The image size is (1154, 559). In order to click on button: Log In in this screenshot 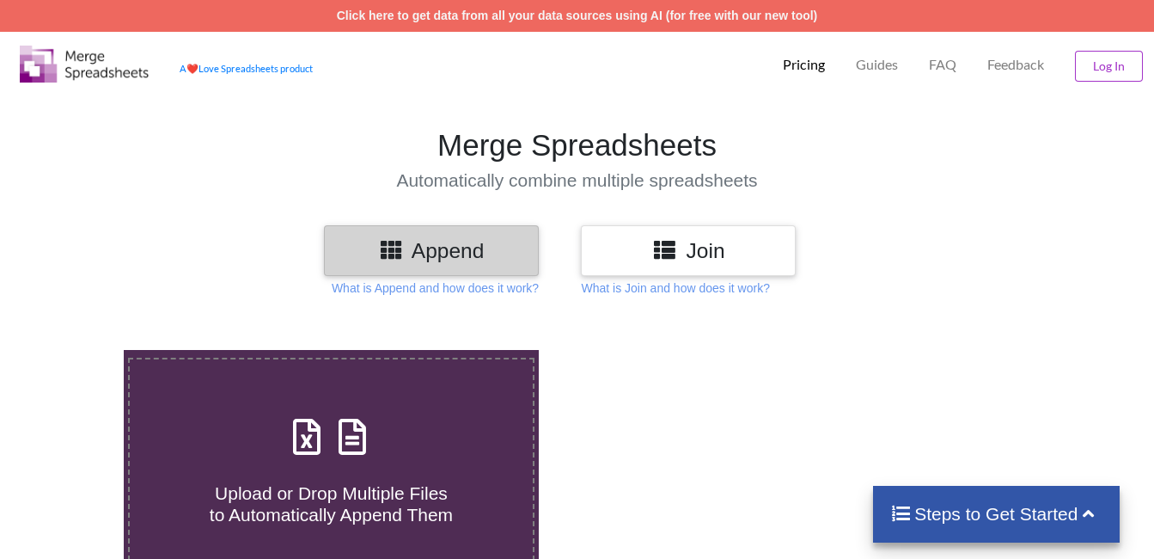, I will do `click(1109, 66)`.